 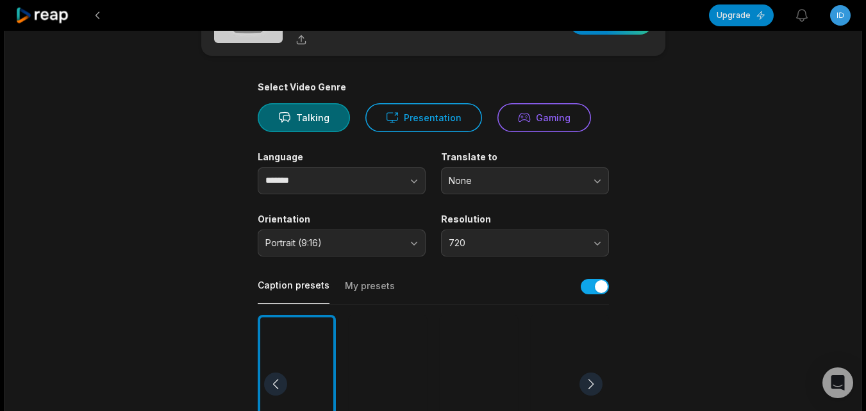 What do you see at coordinates (516, 181) in the screenshot?
I see `span: None` at bounding box center [516, 181].